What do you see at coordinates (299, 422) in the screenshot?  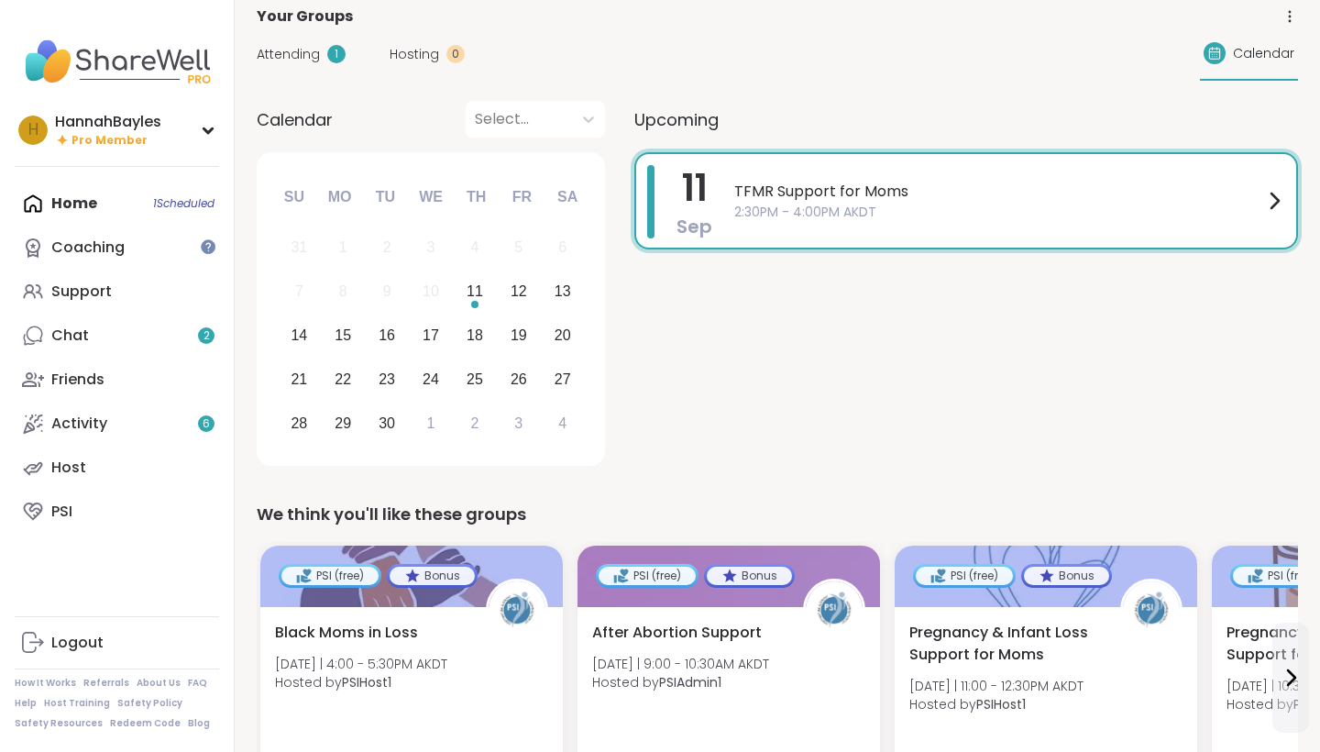 I see `div: Choose Sunday, September 28th, 2025` at bounding box center [299, 422].